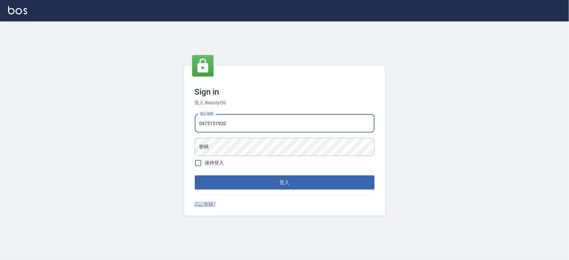  What do you see at coordinates (206, 114) in the screenshot?
I see `label: 電話號碼` at bounding box center [206, 114].